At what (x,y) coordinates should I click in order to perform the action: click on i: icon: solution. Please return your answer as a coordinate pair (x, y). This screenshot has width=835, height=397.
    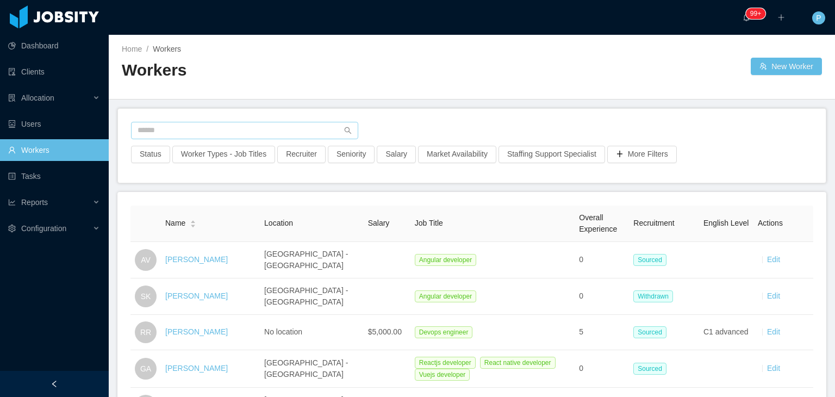
    Looking at the image, I should click on (12, 98).